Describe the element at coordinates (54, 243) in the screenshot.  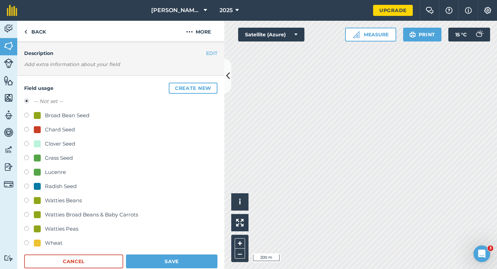
I see `div: Wheat` at that location.